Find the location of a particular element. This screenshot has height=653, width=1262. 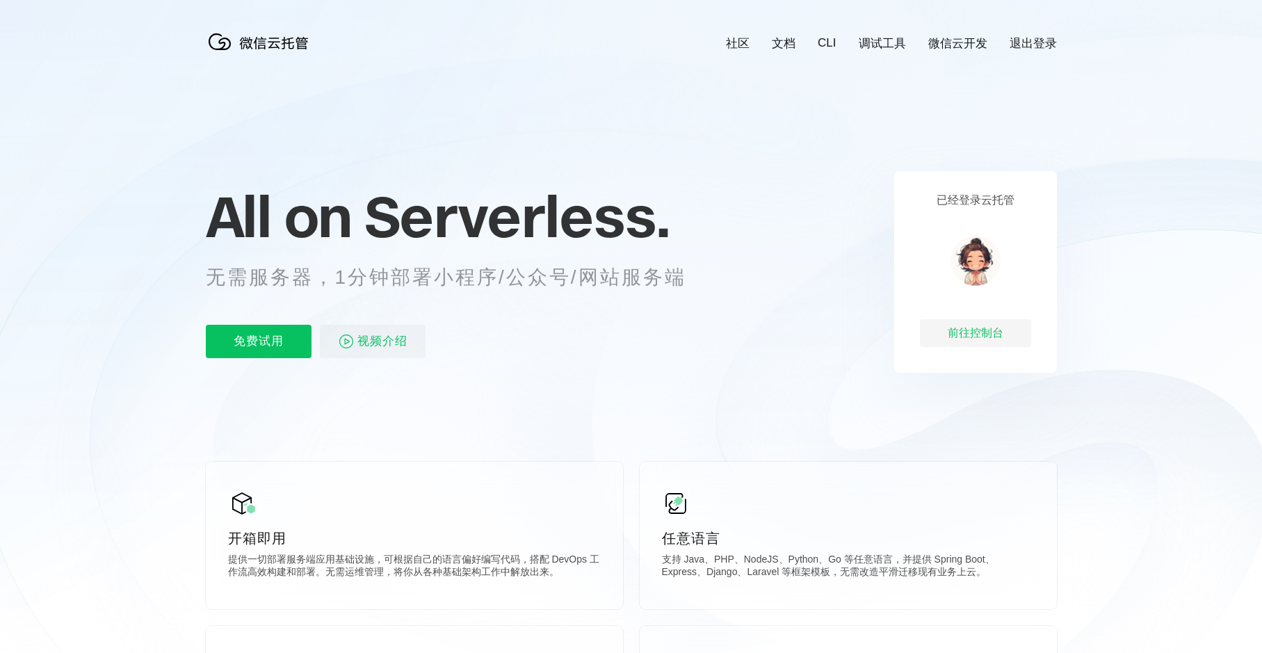

a: 调试工具 is located at coordinates (882, 43).